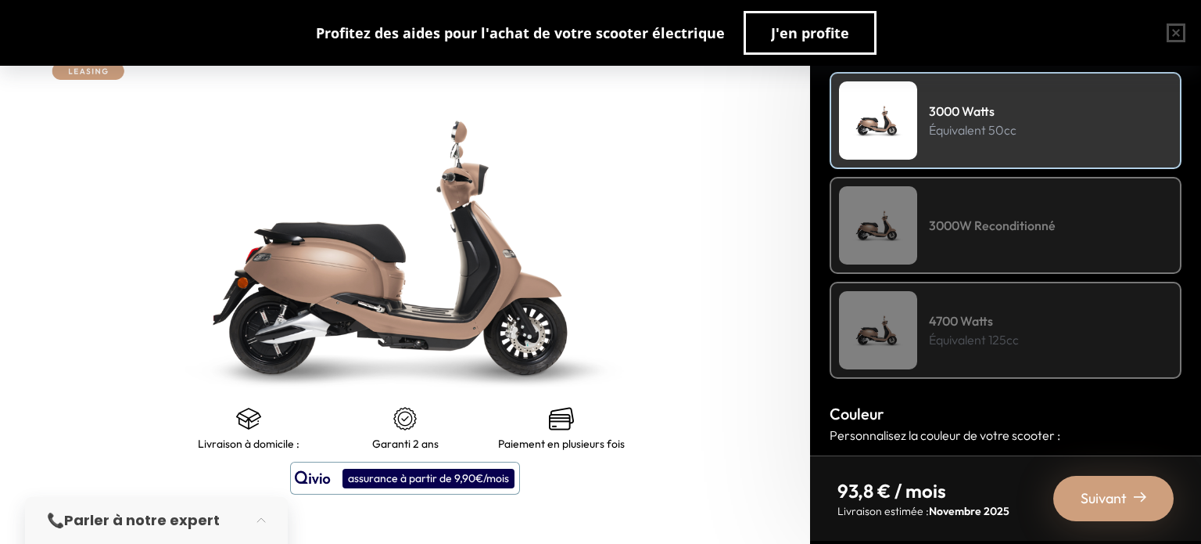 Image resolution: width=1201 pixels, height=544 pixels. What do you see at coordinates (974, 321) in the screenshot?
I see `h4: 4700 Watts` at bounding box center [974, 321].